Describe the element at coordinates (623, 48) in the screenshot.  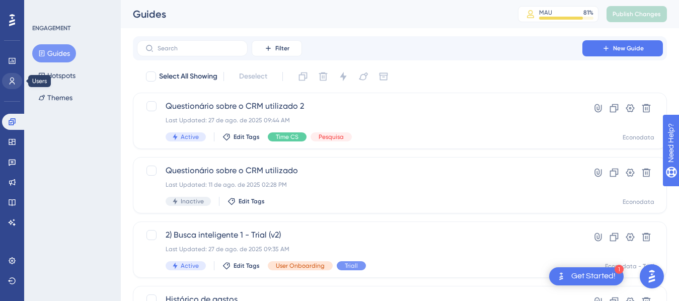
I see `button: New Guide` at that location.